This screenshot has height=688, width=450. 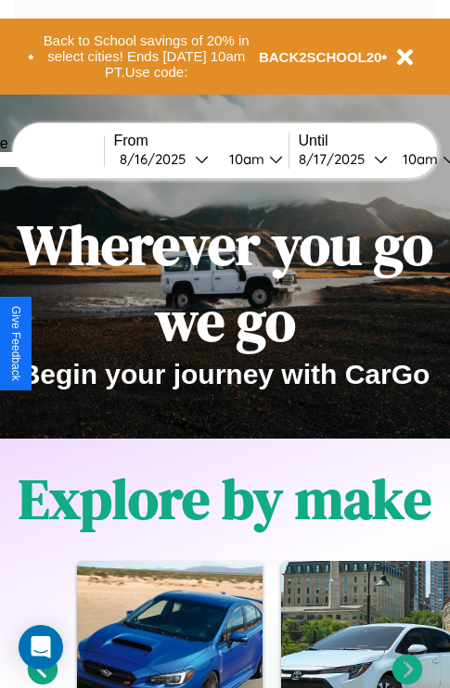 I want to click on div: Give Feedback, so click(x=16, y=343).